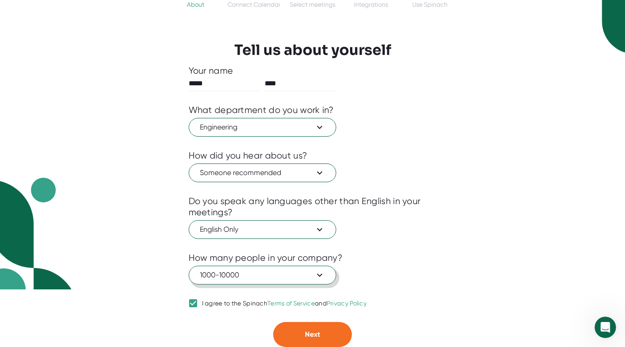 This screenshot has height=347, width=625. Describe the element at coordinates (371, 4) in the screenshot. I see `div: Integrations` at that location.